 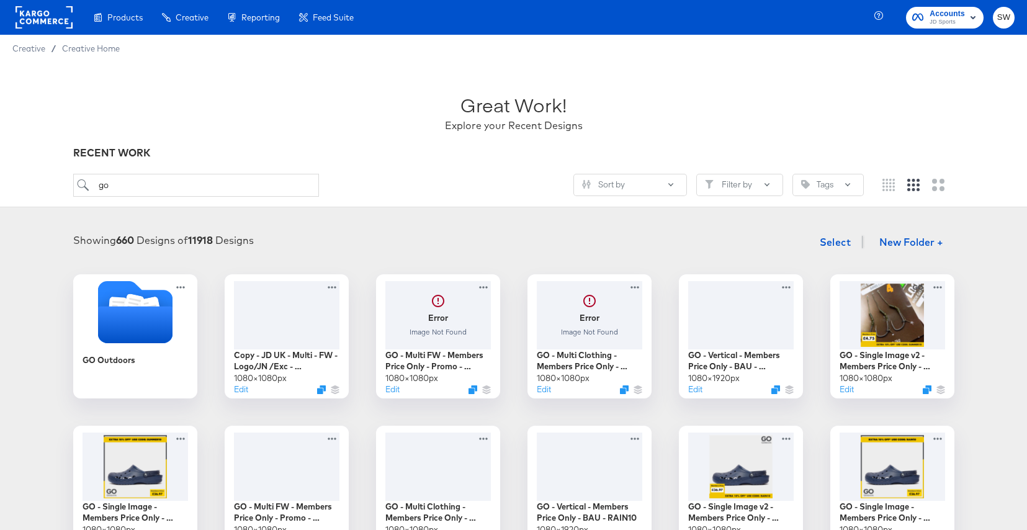 What do you see at coordinates (91, 48) in the screenshot?
I see `a: Creative Home` at bounding box center [91, 48].